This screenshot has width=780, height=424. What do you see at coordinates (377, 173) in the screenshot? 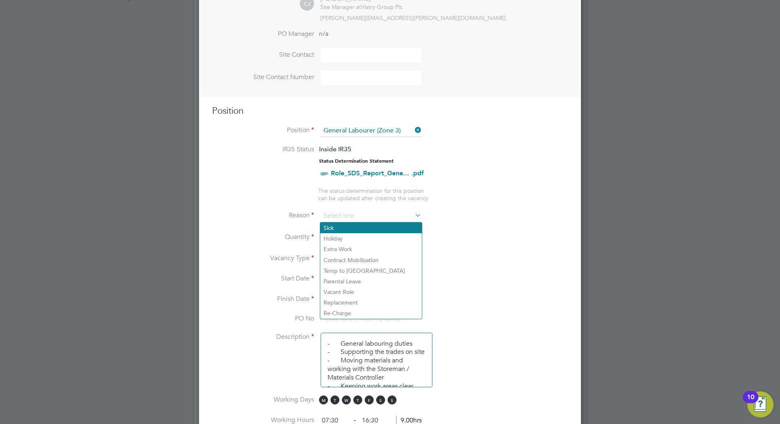
I see `a: Role_SDS_Report_Gene... .pdf` at bounding box center [377, 173].